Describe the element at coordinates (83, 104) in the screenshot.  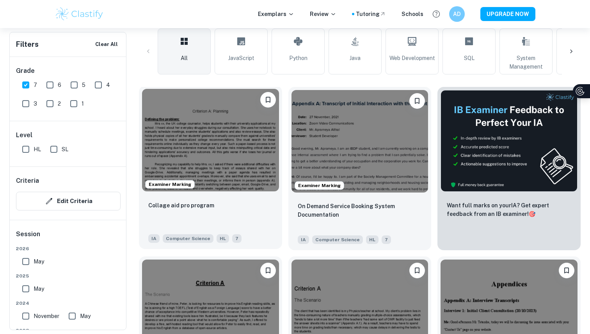
I see `span: 1` at that location.